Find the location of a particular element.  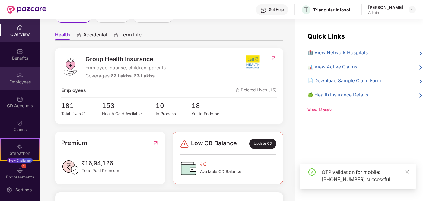

span: 10 is located at coordinates (174, 106).